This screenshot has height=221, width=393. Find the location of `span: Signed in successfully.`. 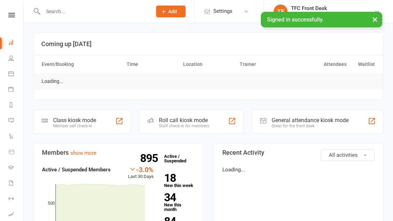

span: Signed in successfully. is located at coordinates (295, 19).